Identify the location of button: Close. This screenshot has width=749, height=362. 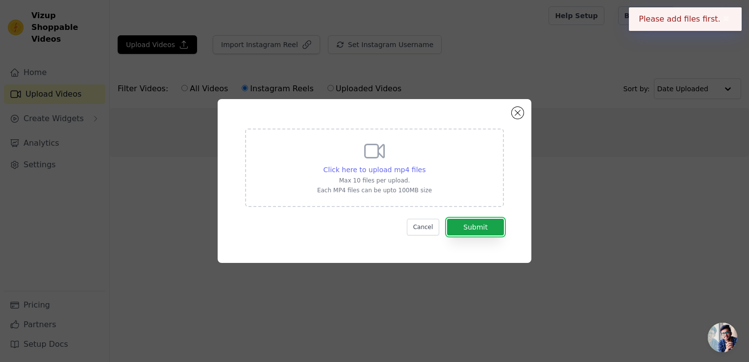
(726, 19).